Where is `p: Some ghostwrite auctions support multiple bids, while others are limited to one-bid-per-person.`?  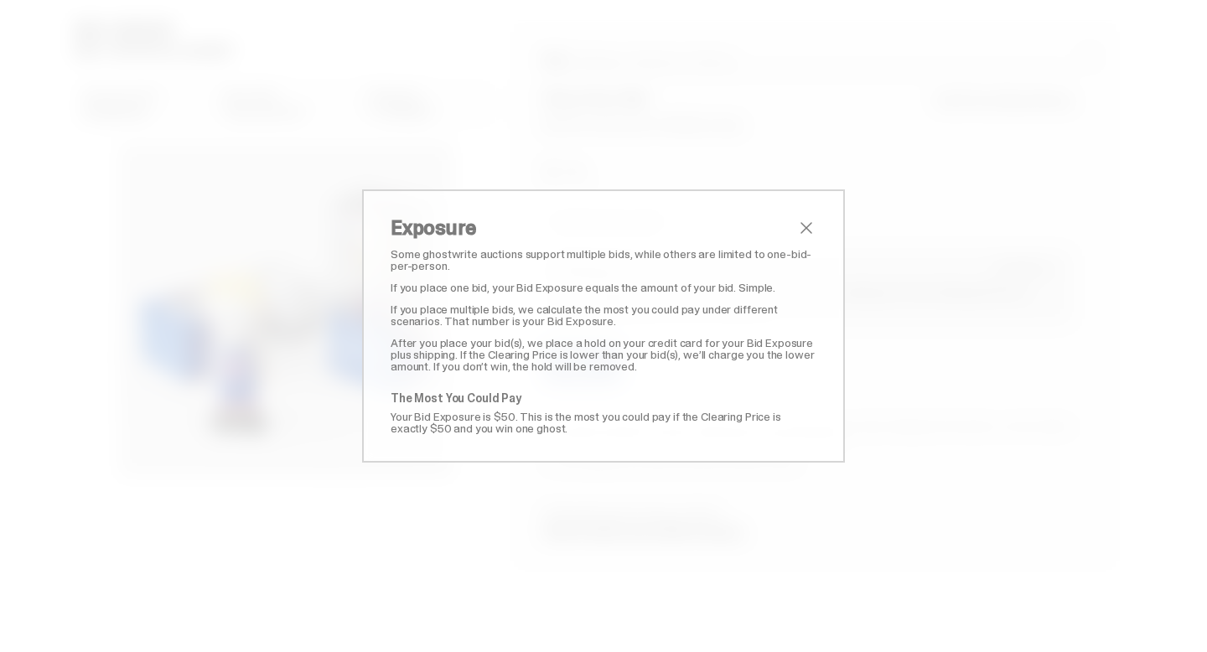
p: Some ghostwrite auctions support multiple bids, while others are limited to one-bid-per-person. is located at coordinates (604, 260).